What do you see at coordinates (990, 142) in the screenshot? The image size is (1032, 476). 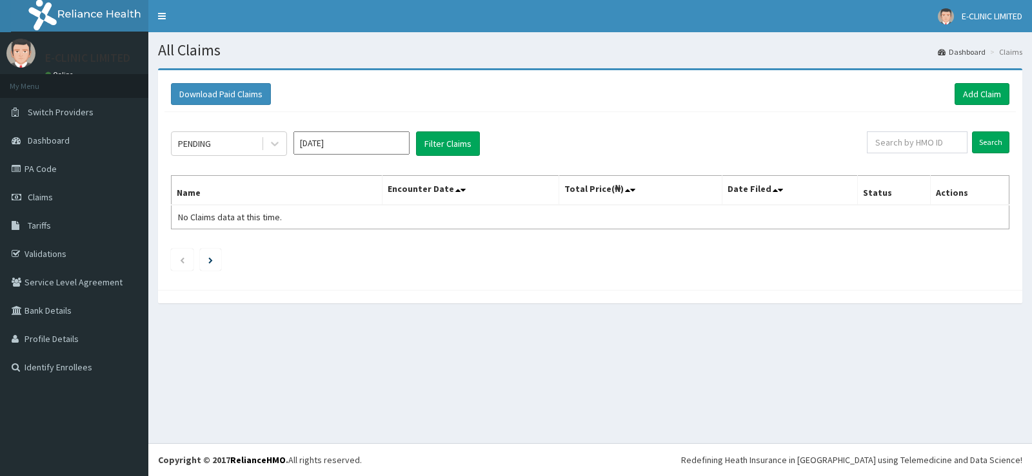 I see `input: Search` at bounding box center [990, 142].